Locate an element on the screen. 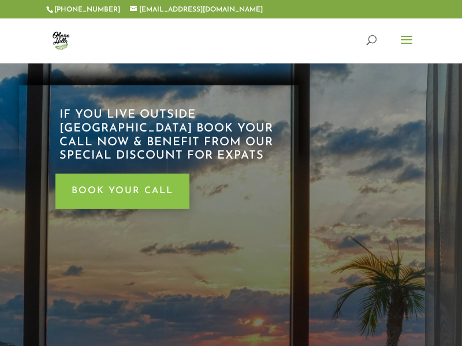 This screenshot has width=462, height=346. img: ohana-hills is located at coordinates (61, 40).